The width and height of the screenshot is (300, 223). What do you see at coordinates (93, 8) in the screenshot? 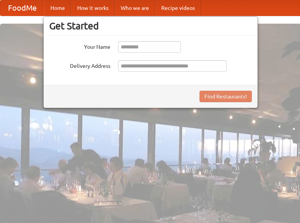
I see `a: How it works` at bounding box center [93, 8].